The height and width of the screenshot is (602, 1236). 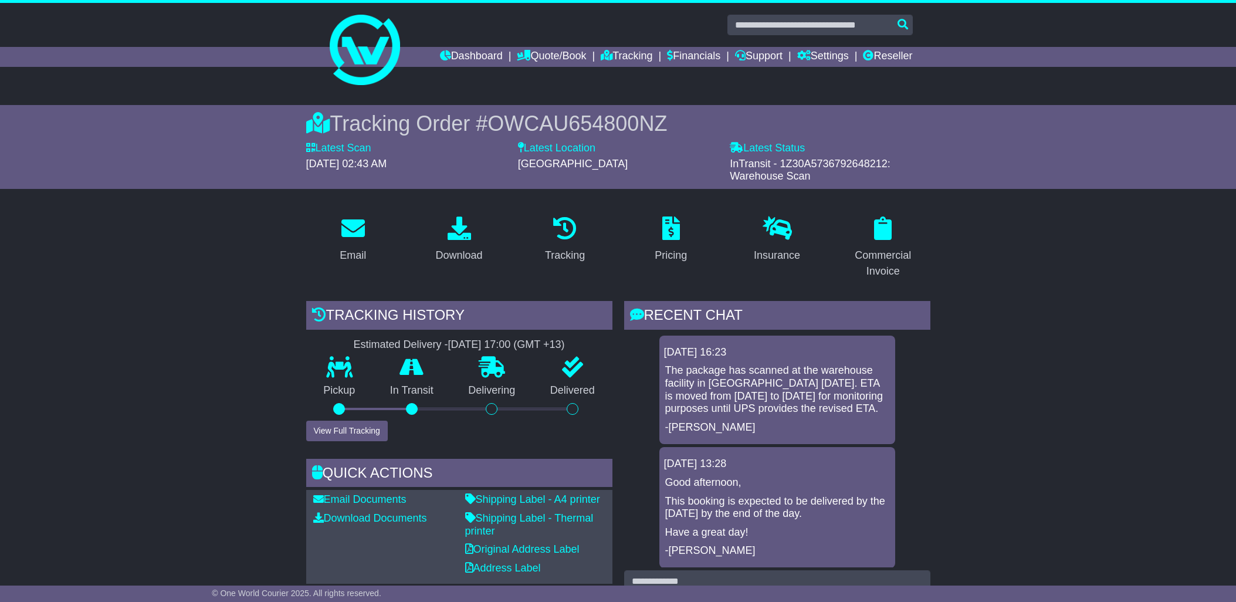 I want to click on div: Insurance, so click(x=776, y=255).